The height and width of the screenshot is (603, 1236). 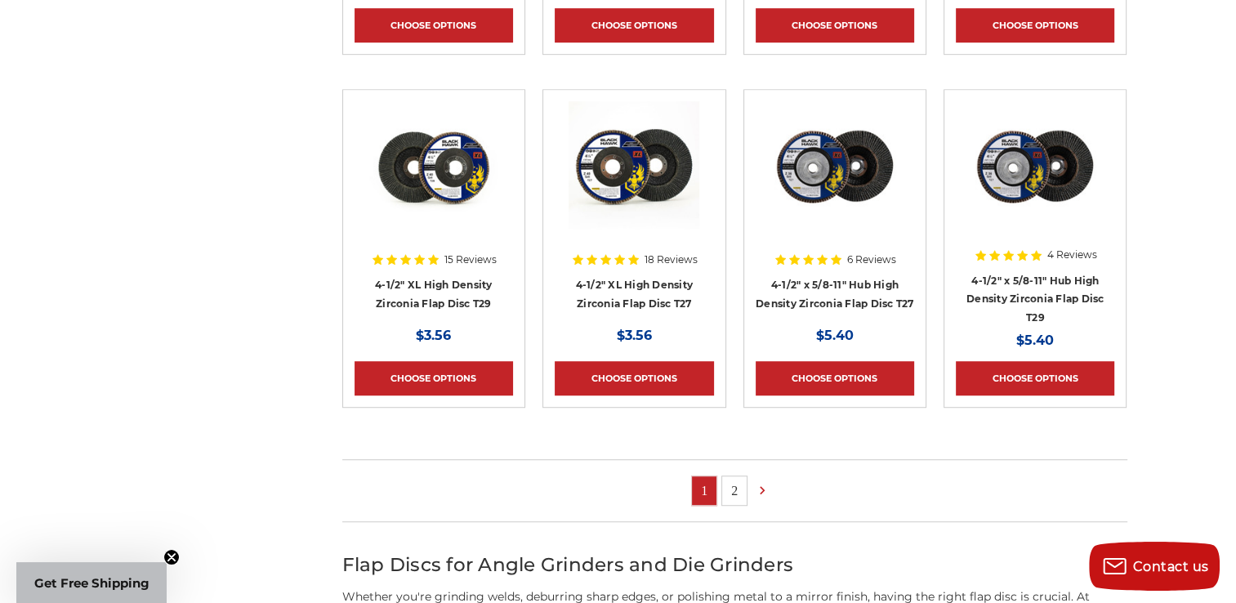 What do you see at coordinates (1035, 181) in the screenshot?
I see `a: Zirconia flap disc with screw hub` at bounding box center [1035, 181].